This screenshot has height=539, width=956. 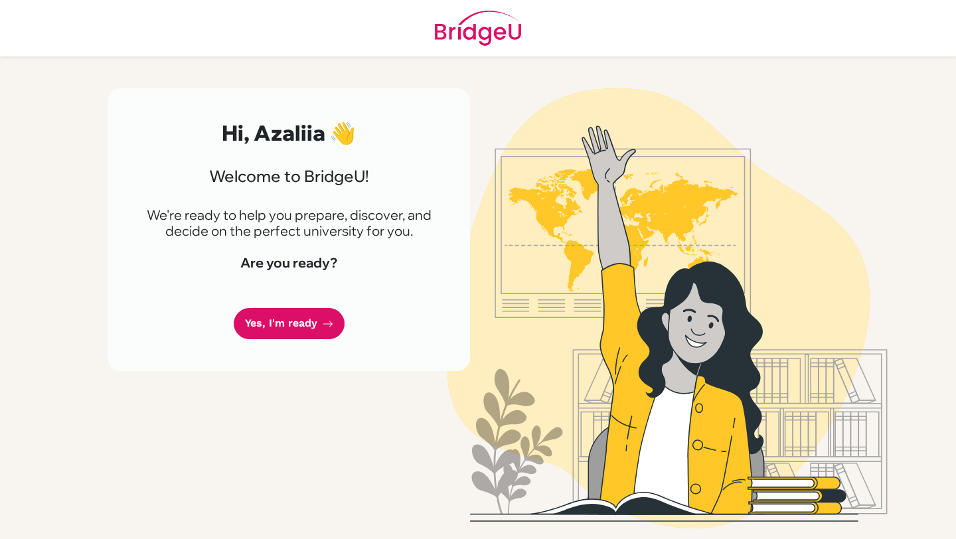 I want to click on h4: Are you ready?, so click(x=289, y=263).